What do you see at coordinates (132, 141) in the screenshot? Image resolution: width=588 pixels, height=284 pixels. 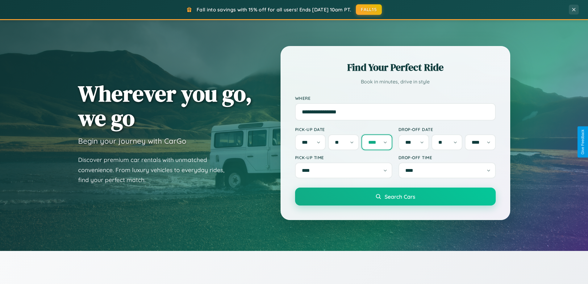 I see `h3: Begin your journey with CarGo` at bounding box center [132, 141].